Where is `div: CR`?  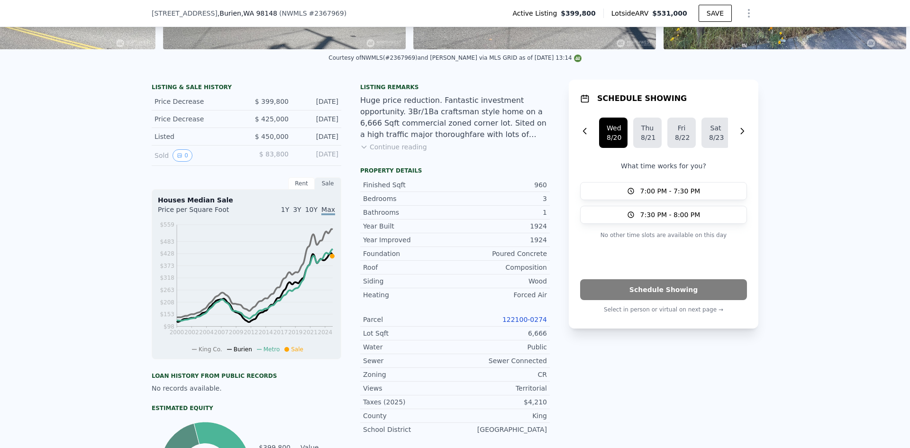
div: CR is located at coordinates (501, 374).